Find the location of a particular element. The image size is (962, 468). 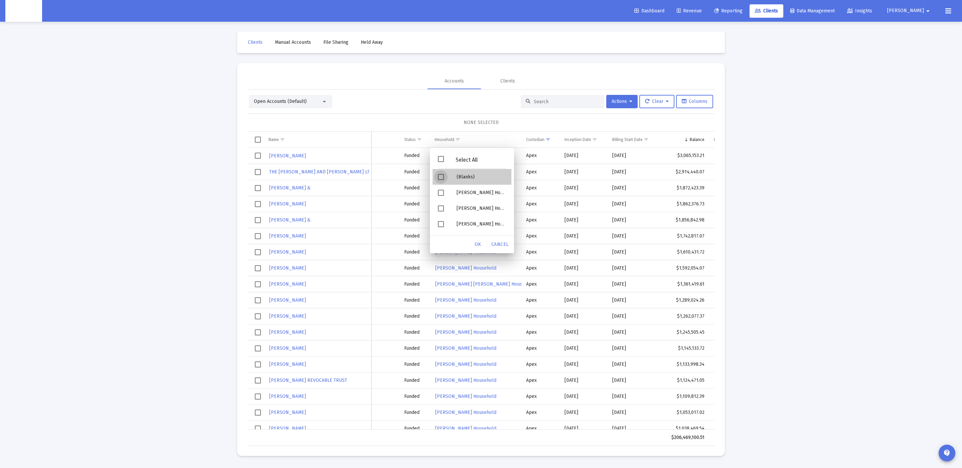

button: Actions is located at coordinates (622, 102).